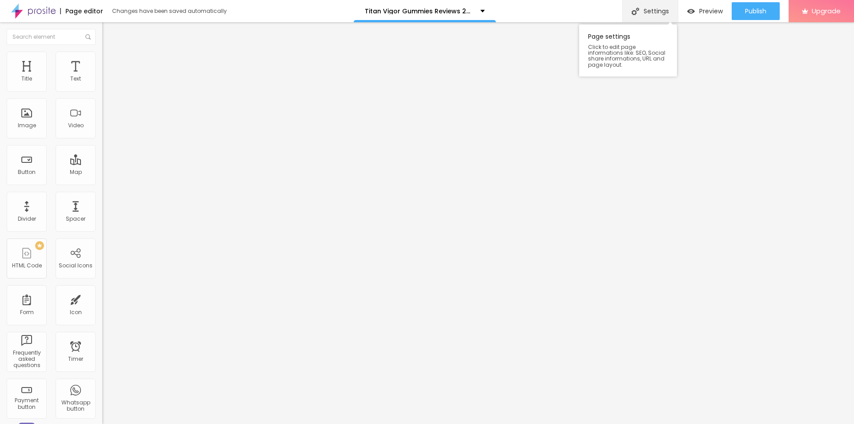 The width and height of the screenshot is (854, 424). I want to click on div: Icon, so click(76, 312).